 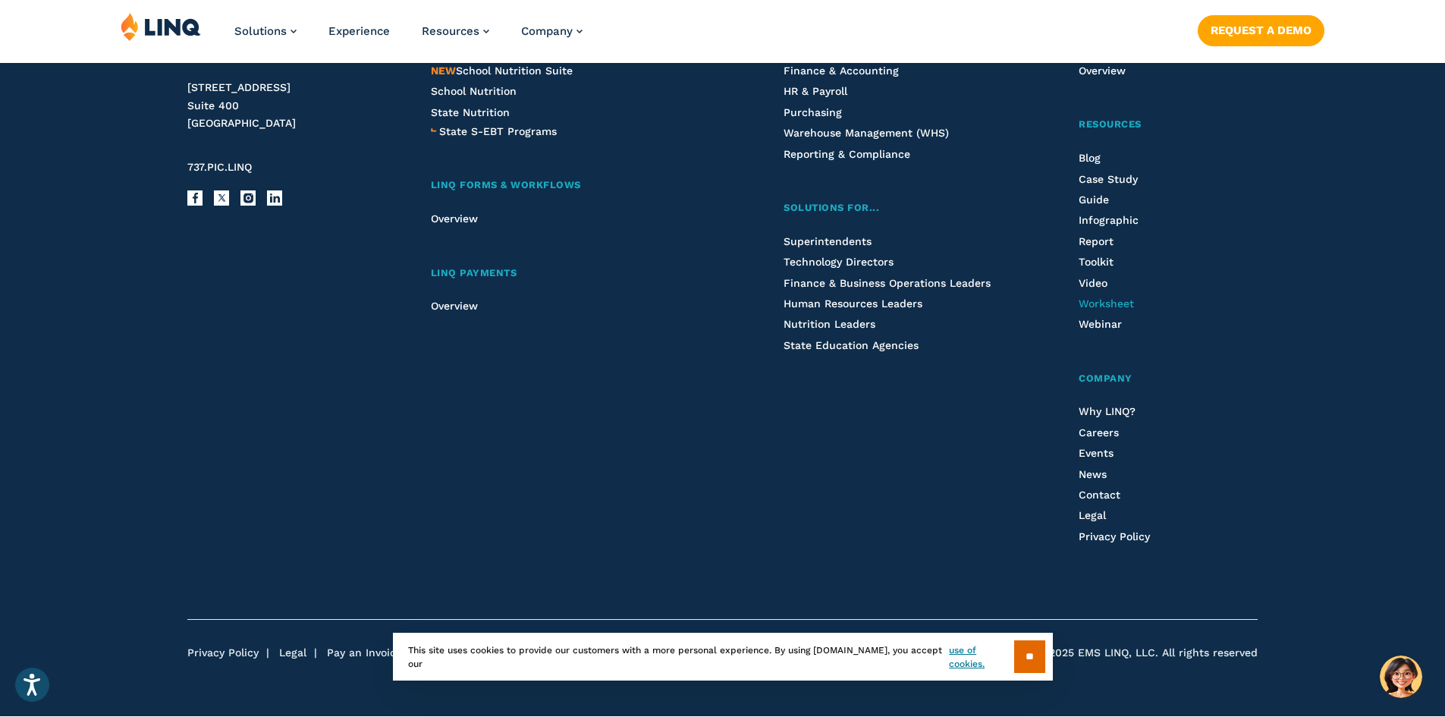 I want to click on a: Technology Directors, so click(x=838, y=262).